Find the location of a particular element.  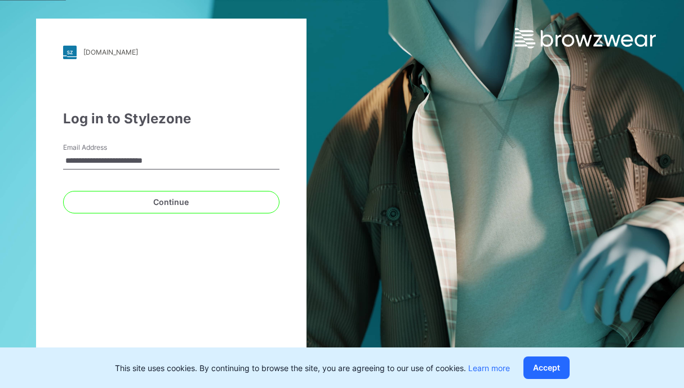

div: Log in to Stylezone is located at coordinates (171, 119).